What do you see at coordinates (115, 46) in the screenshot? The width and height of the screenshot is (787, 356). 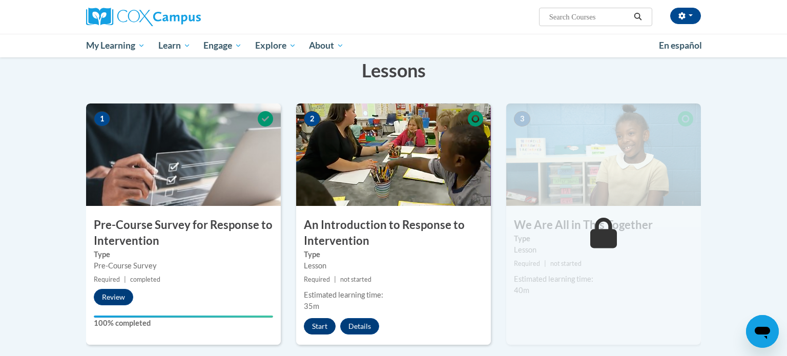 I see `a: My Learning` at bounding box center [115, 46].